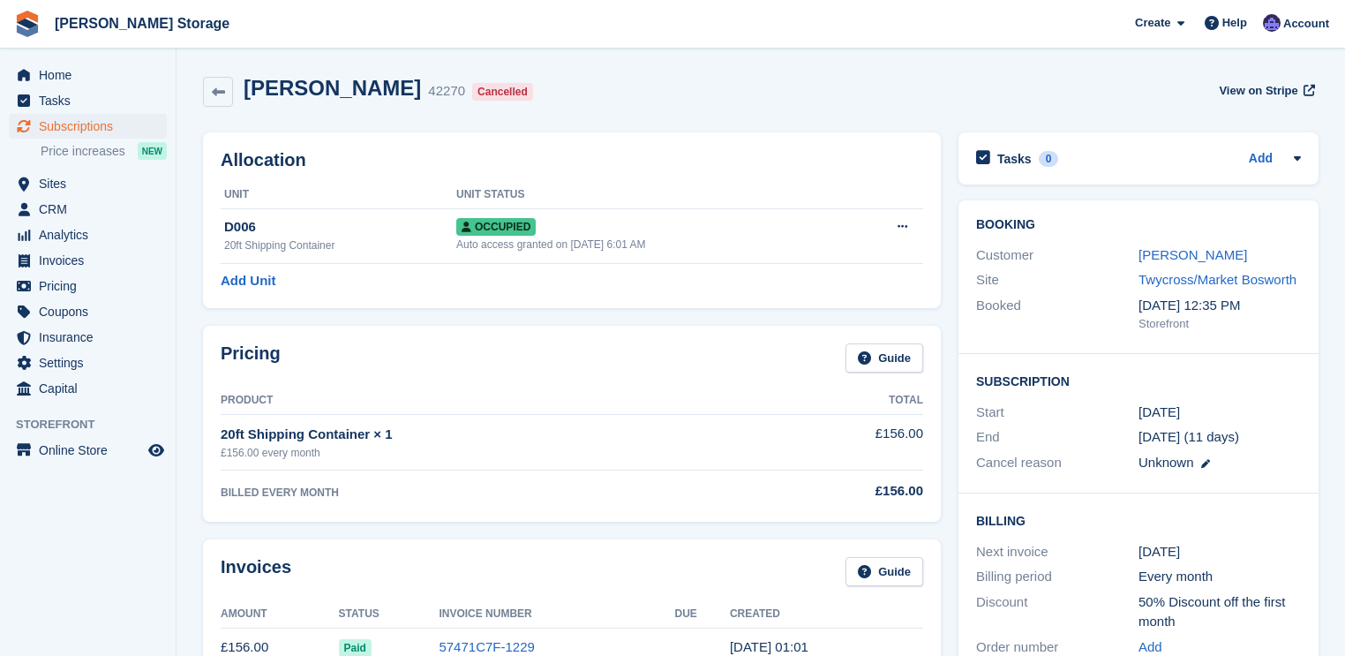  What do you see at coordinates (1152, 23) in the screenshot?
I see `span: Create` at bounding box center [1152, 23].